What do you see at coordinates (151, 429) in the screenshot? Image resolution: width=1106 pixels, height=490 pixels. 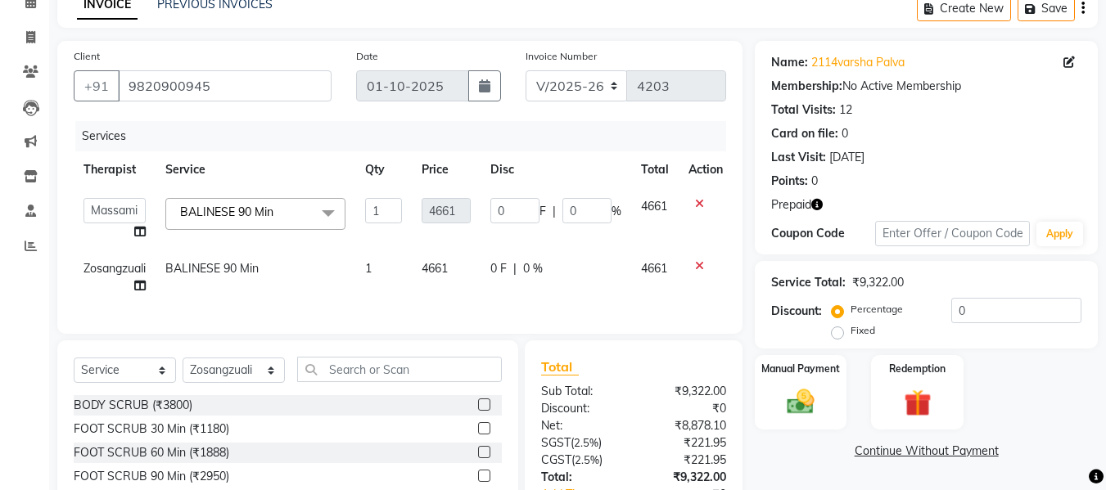 I see `div: FOOT SCRUB 30 Min (₹1180)` at bounding box center [151, 429].